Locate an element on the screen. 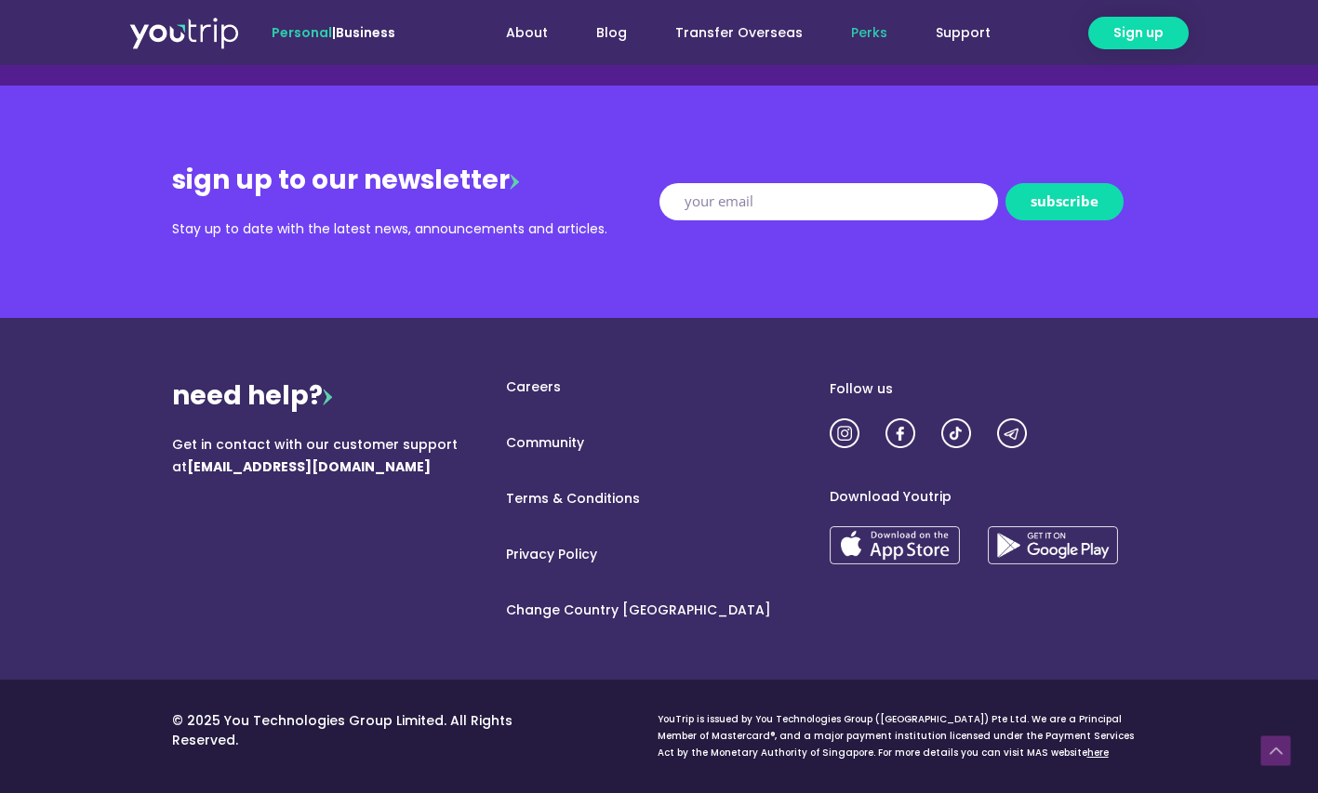 The height and width of the screenshot is (793, 1318). img: utrip-tiktok-3x.png is located at coordinates (956, 433).